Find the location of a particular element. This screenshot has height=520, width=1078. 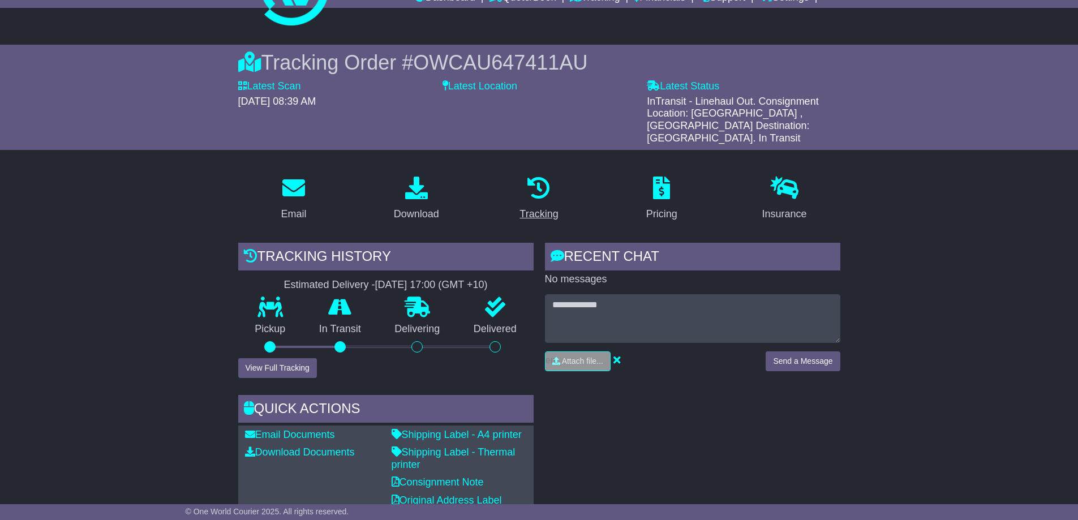

p: Pickup is located at coordinates (271, 329).